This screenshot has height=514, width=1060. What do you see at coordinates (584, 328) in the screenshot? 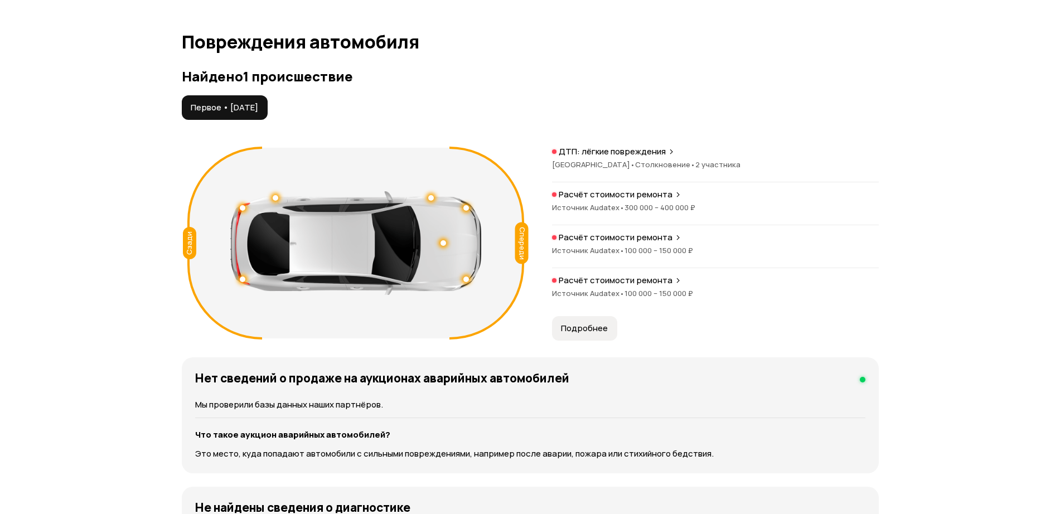
I see `span: Подробнее` at bounding box center [584, 328].